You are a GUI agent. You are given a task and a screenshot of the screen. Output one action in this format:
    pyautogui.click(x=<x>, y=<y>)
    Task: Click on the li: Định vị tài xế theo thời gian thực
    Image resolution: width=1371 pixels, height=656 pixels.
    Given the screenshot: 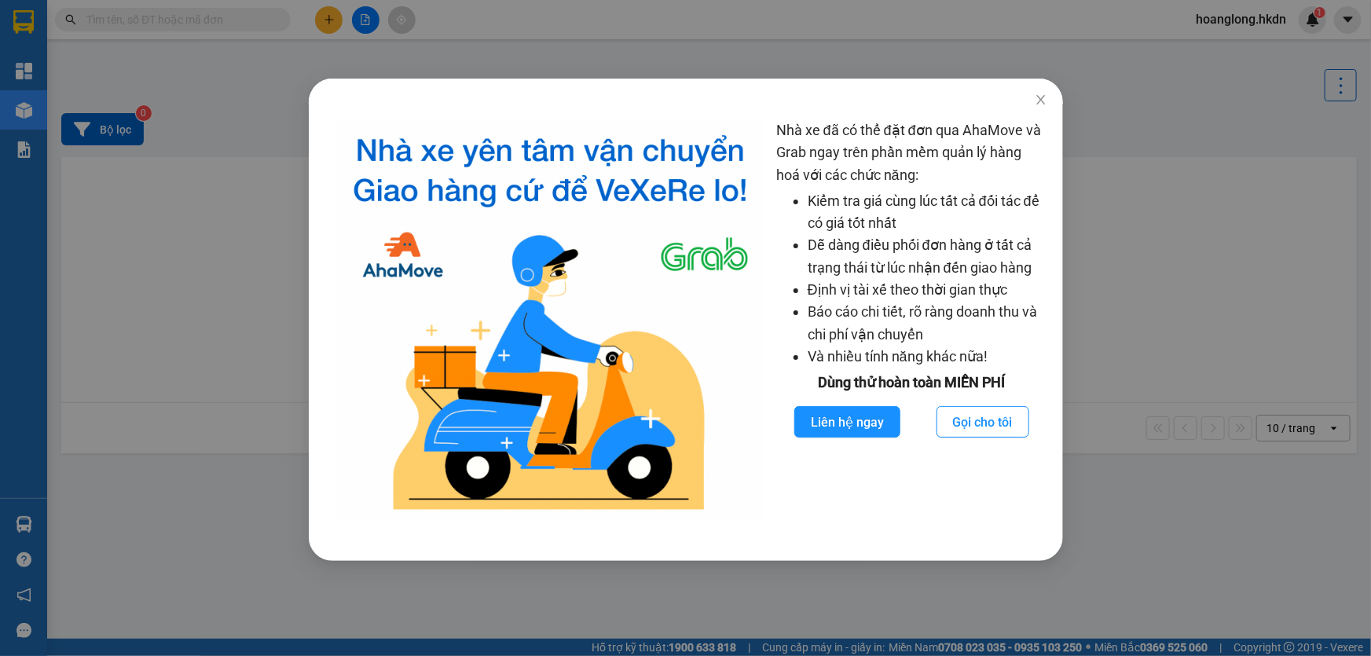 What is the action you would take?
    pyautogui.click(x=926, y=290)
    